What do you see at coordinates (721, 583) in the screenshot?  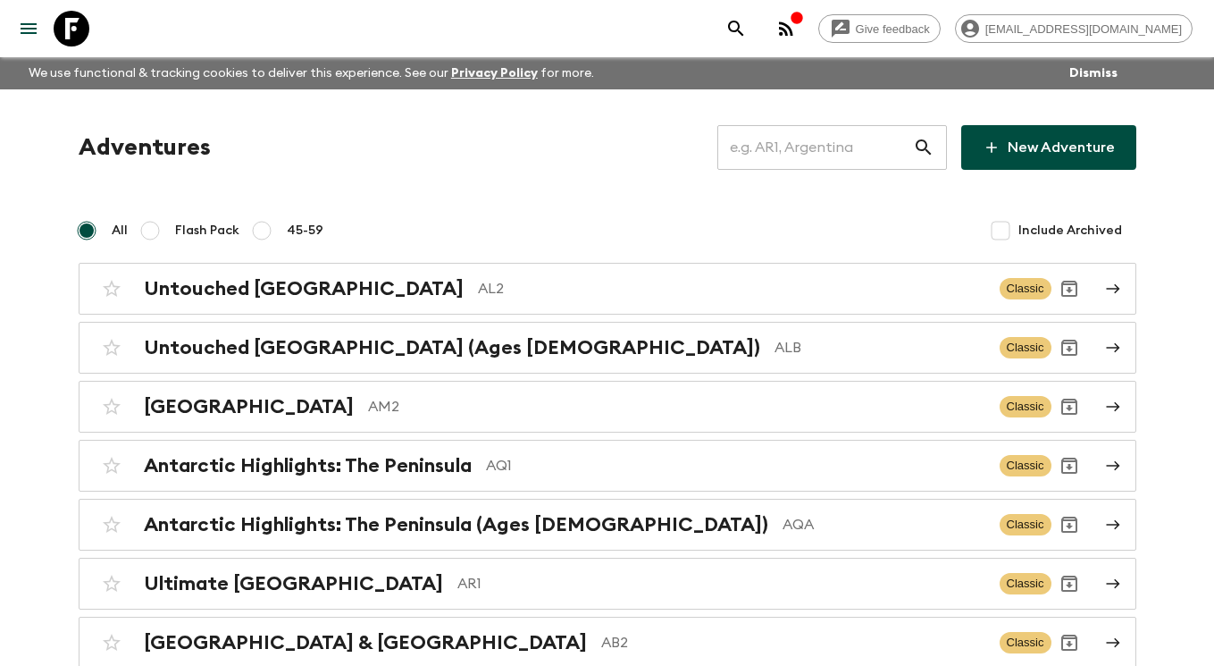 I see `p: AR1` at bounding box center [721, 583].